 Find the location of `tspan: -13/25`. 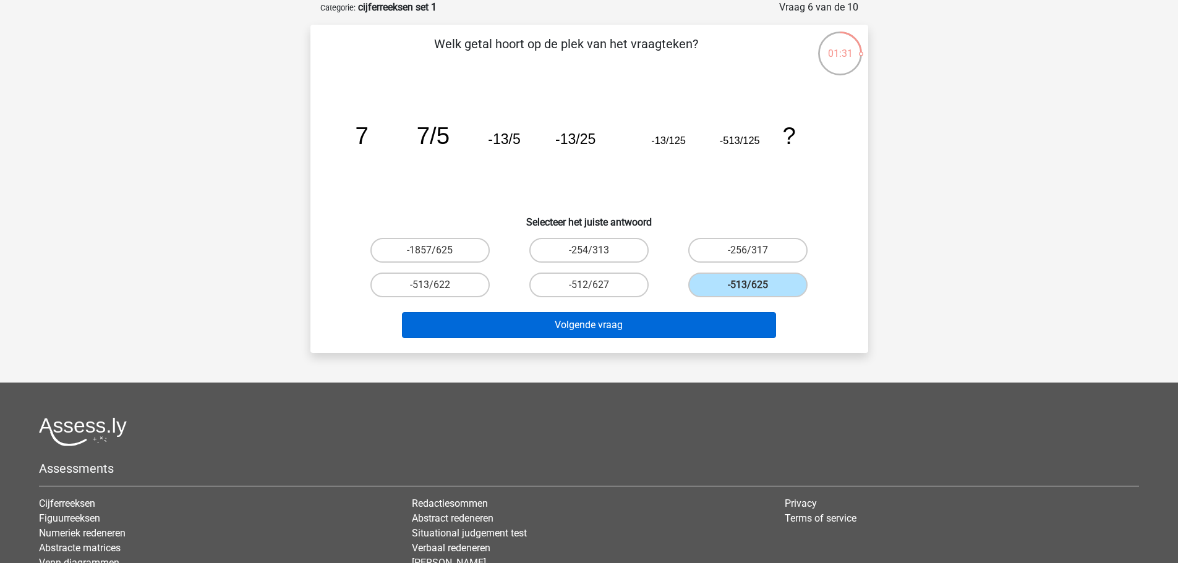

tspan: -13/25 is located at coordinates (575, 139).